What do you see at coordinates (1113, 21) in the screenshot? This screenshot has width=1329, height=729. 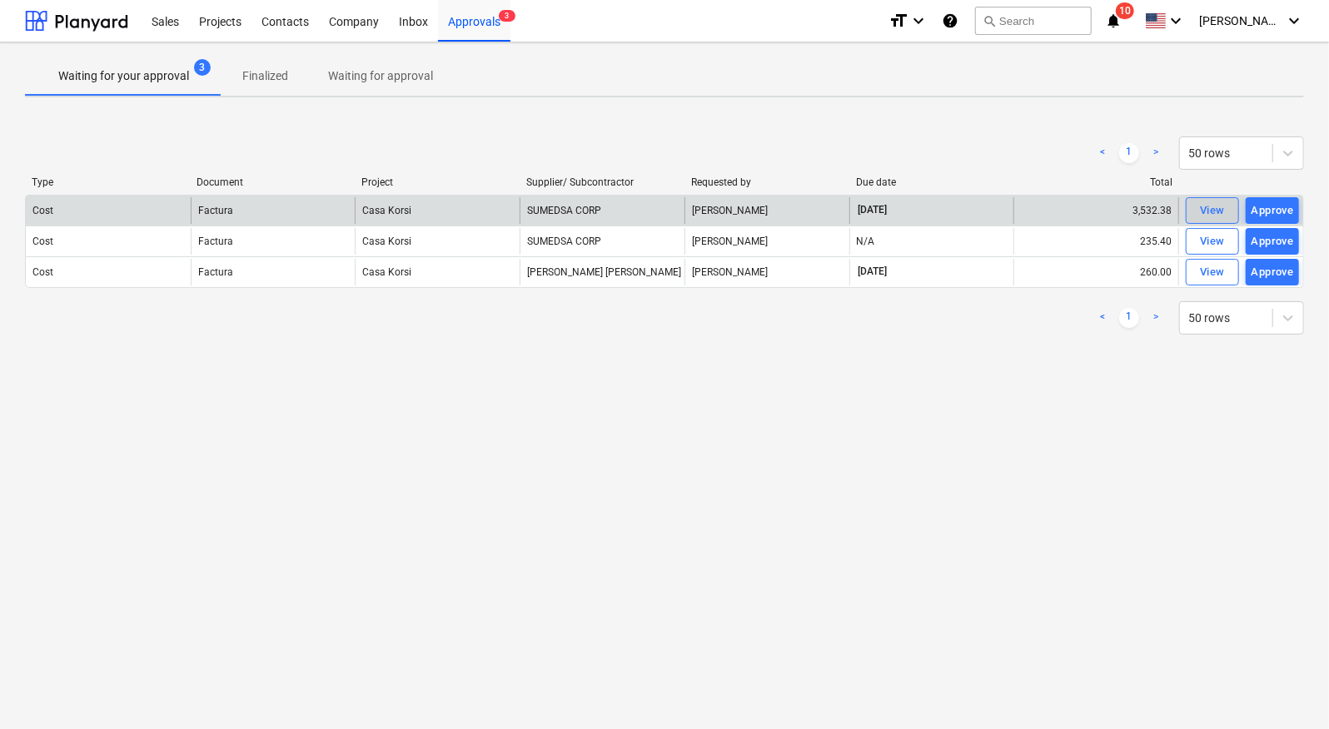 I see `i: notifications` at bounding box center [1113, 21].